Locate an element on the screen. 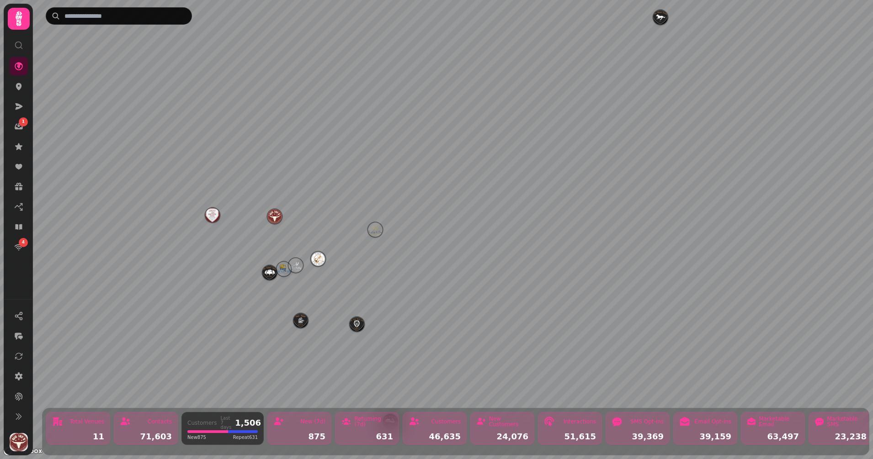 Image resolution: width=873 pixels, height=459 pixels. button: The Knife and Cleaver is located at coordinates (375, 230).